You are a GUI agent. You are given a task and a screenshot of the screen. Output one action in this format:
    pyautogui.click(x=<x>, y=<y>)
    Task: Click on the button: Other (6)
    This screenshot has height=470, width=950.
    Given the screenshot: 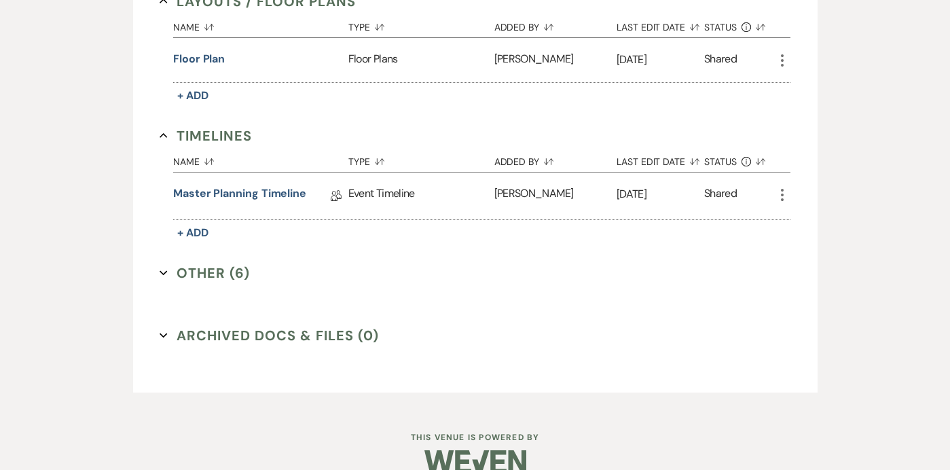 What is the action you would take?
    pyautogui.click(x=204, y=273)
    